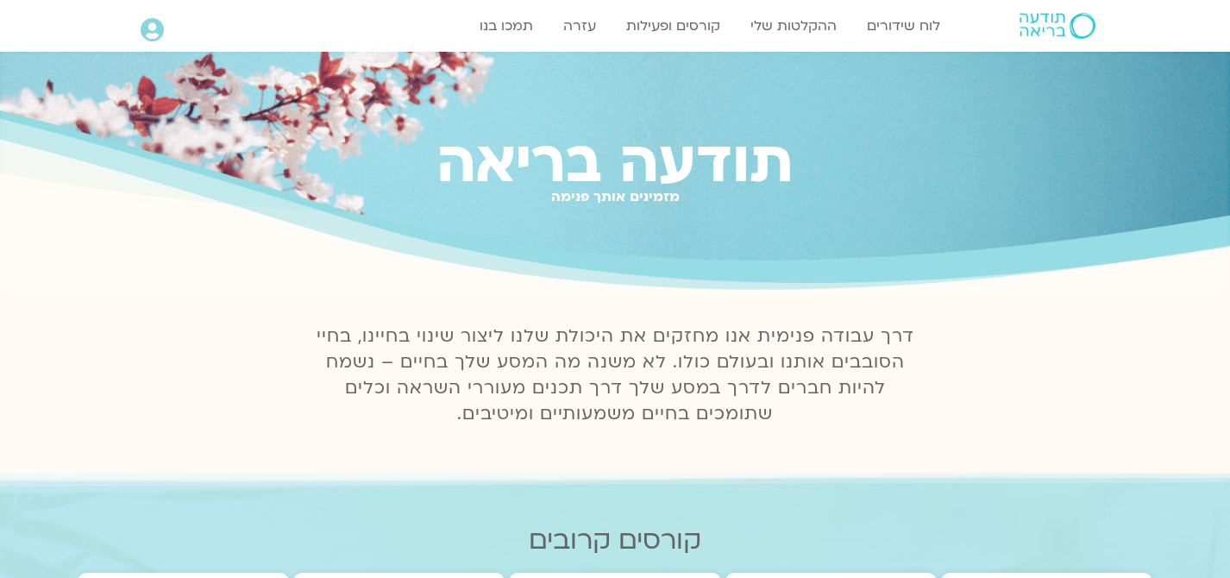  What do you see at coordinates (793, 26) in the screenshot?
I see `a: ההקלטות שלי` at bounding box center [793, 26].